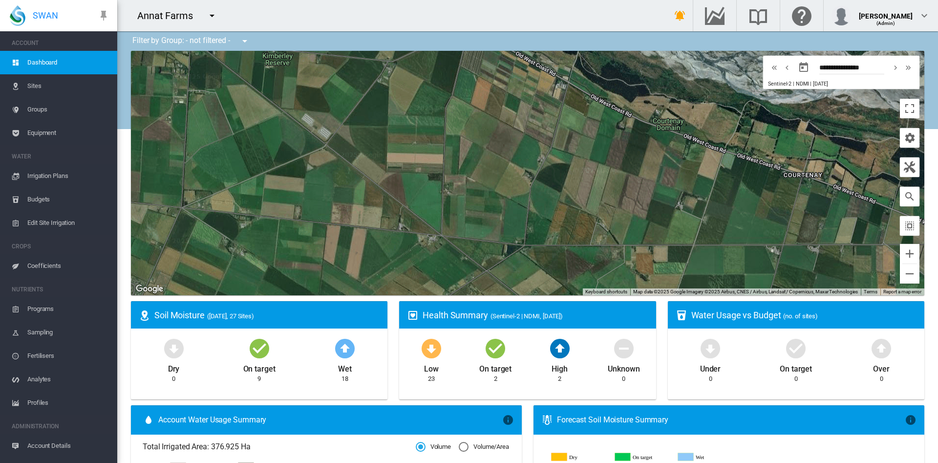 The image size is (938, 463). I want to click on div: Soil Moisture, so click(267, 315).